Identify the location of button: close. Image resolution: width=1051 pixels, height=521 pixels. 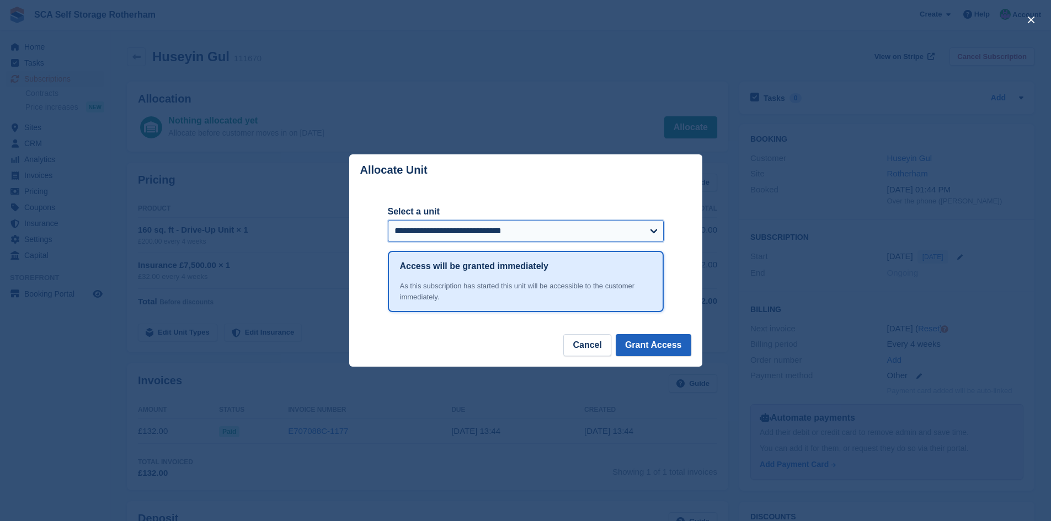
(1031, 20).